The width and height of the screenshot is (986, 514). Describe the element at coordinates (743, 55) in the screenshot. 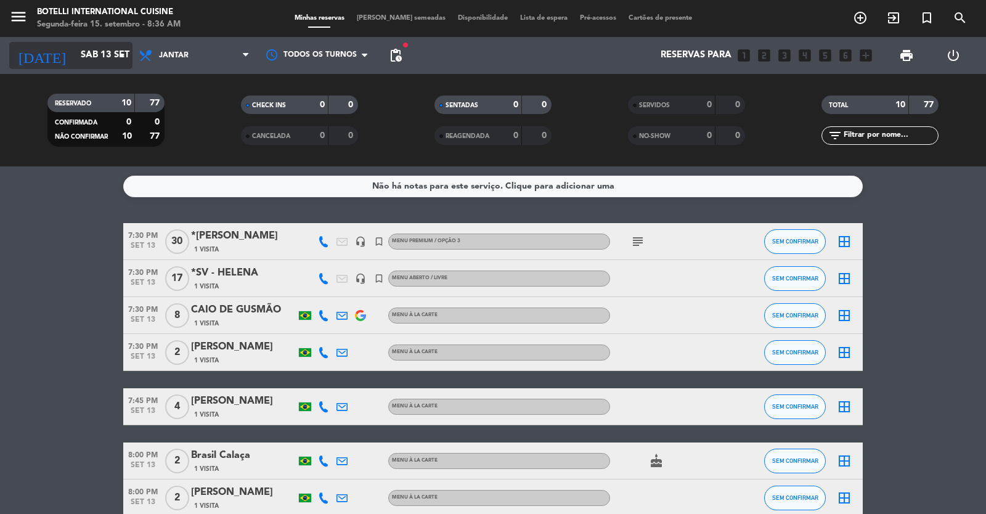

I see `i: looks_one` at that location.